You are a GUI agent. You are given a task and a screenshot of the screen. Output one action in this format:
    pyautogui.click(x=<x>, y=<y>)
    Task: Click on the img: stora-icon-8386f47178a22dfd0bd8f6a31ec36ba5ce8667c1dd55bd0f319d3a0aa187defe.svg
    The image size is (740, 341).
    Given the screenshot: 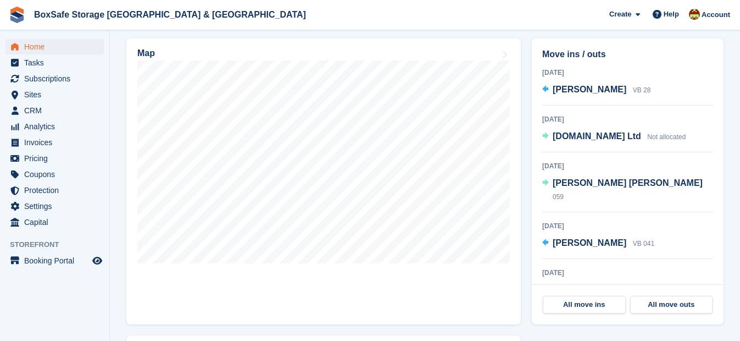 What is the action you would take?
    pyautogui.click(x=17, y=15)
    